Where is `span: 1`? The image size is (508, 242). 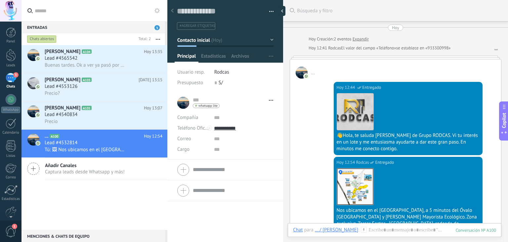 span: 1 is located at coordinates (15, 226).